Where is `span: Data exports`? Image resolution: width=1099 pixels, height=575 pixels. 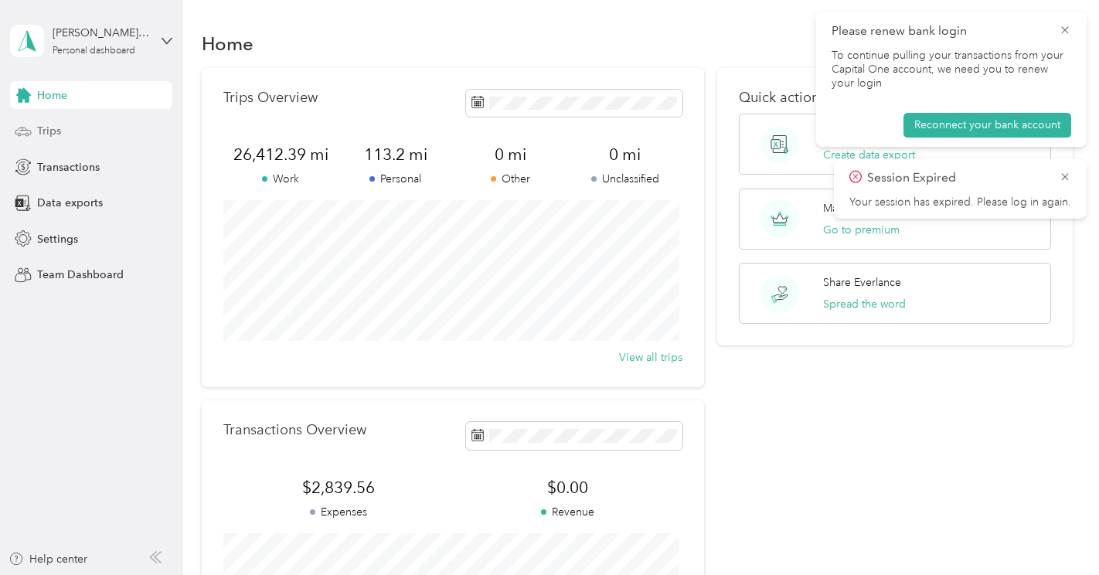
span: Data exports is located at coordinates (70, 203).